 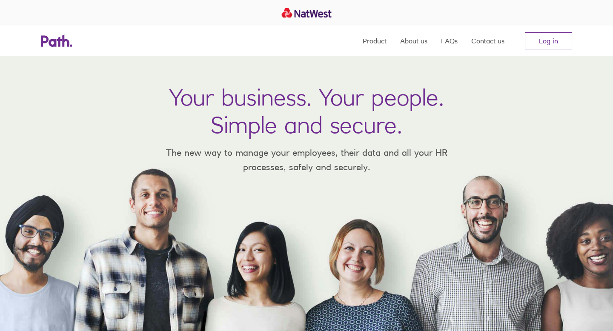 What do you see at coordinates (375, 41) in the screenshot?
I see `a: Product` at bounding box center [375, 41].